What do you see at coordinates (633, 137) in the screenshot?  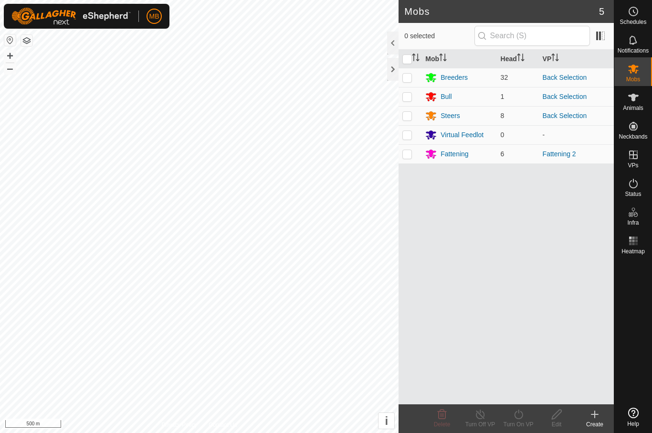 I see `span: Neckbands` at bounding box center [633, 137].